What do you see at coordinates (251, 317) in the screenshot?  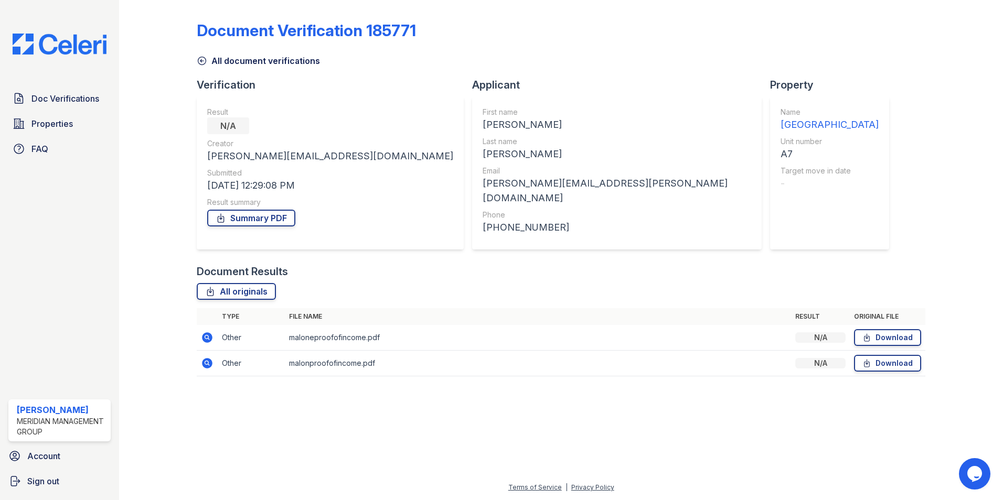 I see `th: Type` at bounding box center [251, 317].